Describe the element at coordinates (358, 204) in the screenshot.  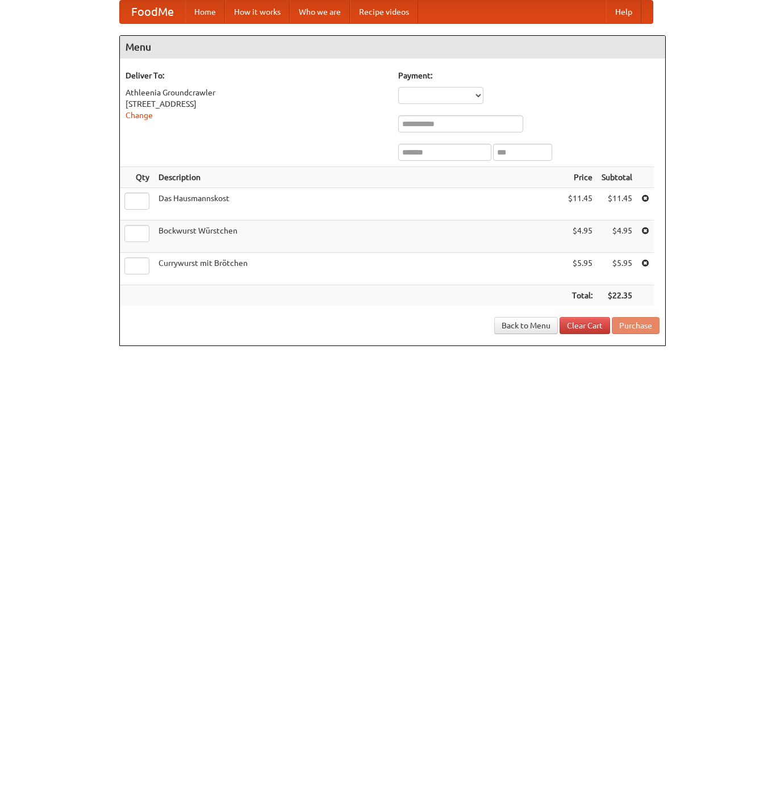
I see `td: Das Hausmannskost` at that location.